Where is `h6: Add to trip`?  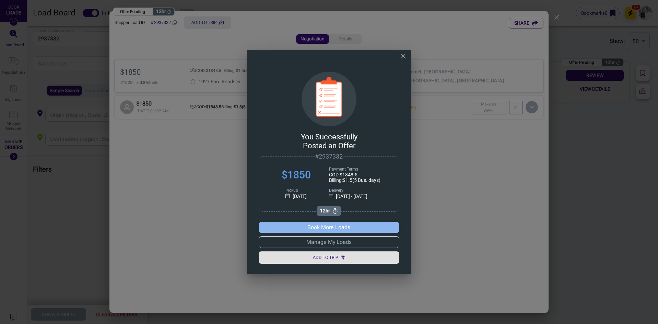
h6: Add to trip is located at coordinates (325, 258).